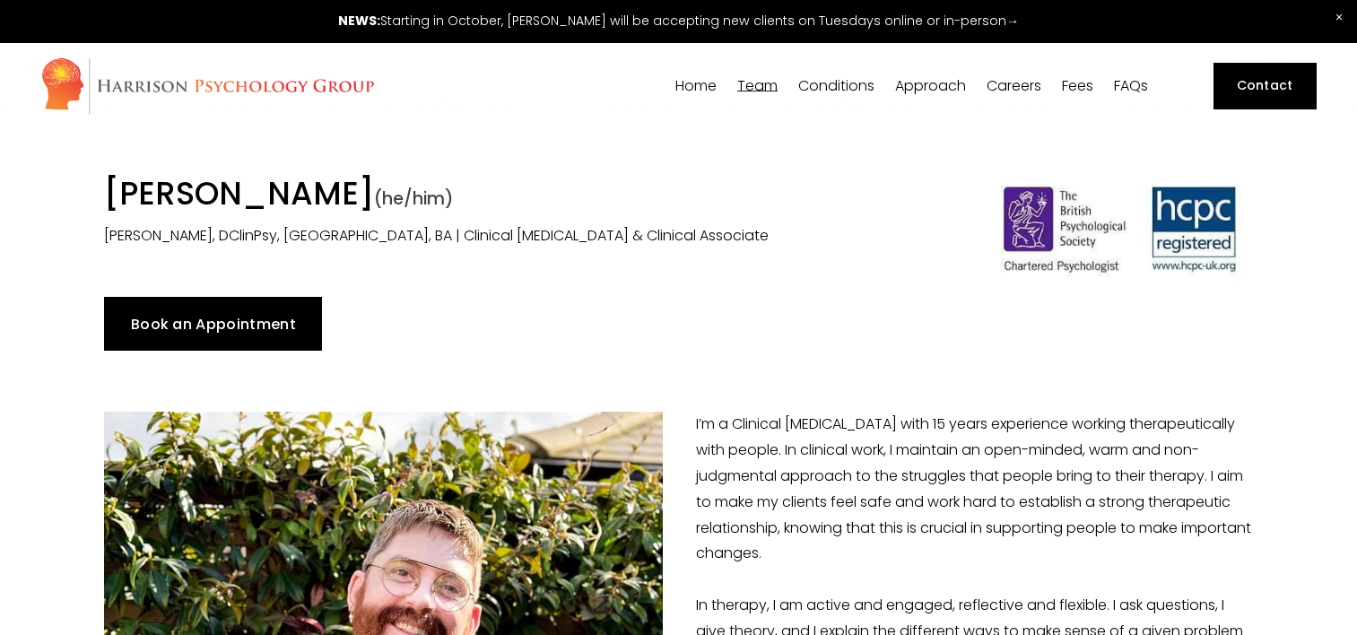 Image resolution: width=1357 pixels, height=635 pixels. Describe the element at coordinates (930, 86) in the screenshot. I see `span: Approach` at that location.